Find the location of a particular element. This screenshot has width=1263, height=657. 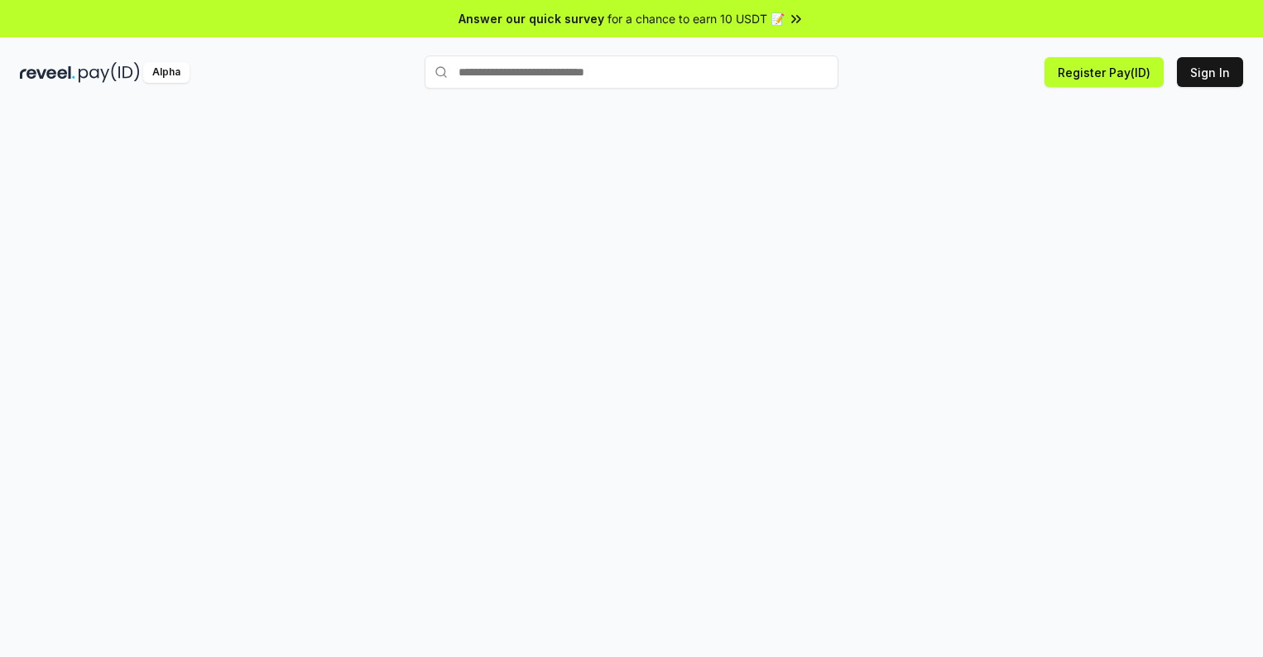

img: reveel_dark is located at coordinates (47, 72).